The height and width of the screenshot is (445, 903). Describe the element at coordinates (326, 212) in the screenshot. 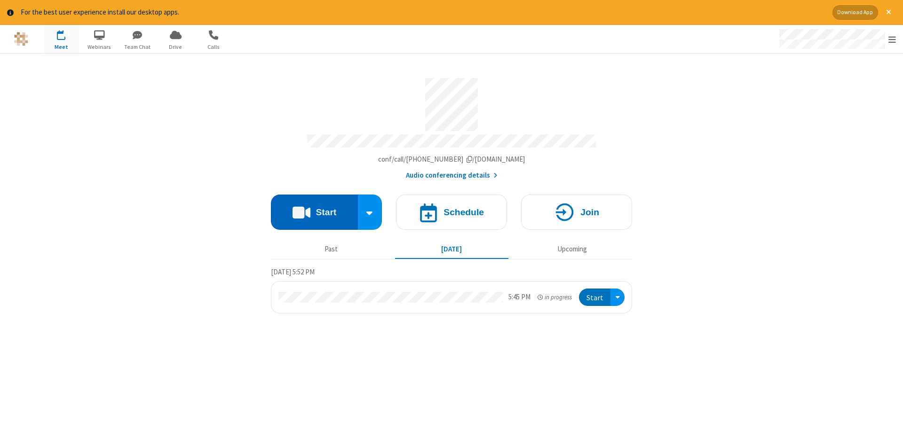

I see `h4: Start` at that location.